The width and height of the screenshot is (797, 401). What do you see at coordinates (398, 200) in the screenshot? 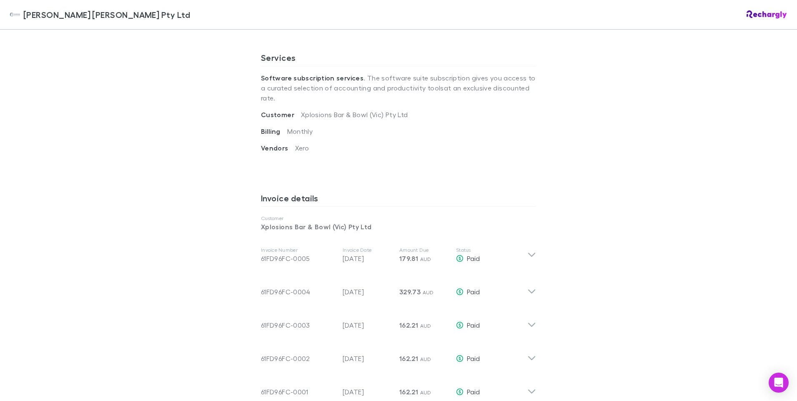
I see `h3: Invoice details` at bounding box center [398, 200].